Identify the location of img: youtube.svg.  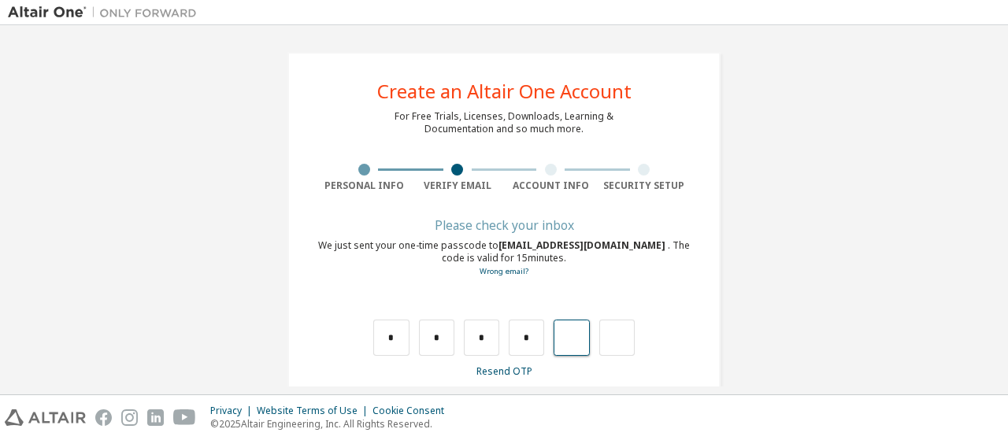
(184, 417).